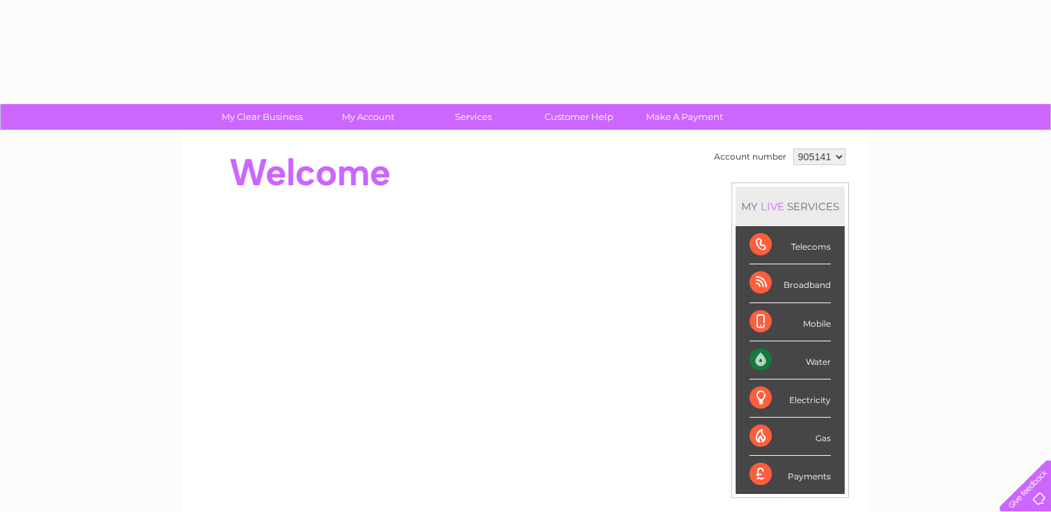  Describe the element at coordinates (789, 245) in the screenshot. I see `div: Telecoms` at that location.